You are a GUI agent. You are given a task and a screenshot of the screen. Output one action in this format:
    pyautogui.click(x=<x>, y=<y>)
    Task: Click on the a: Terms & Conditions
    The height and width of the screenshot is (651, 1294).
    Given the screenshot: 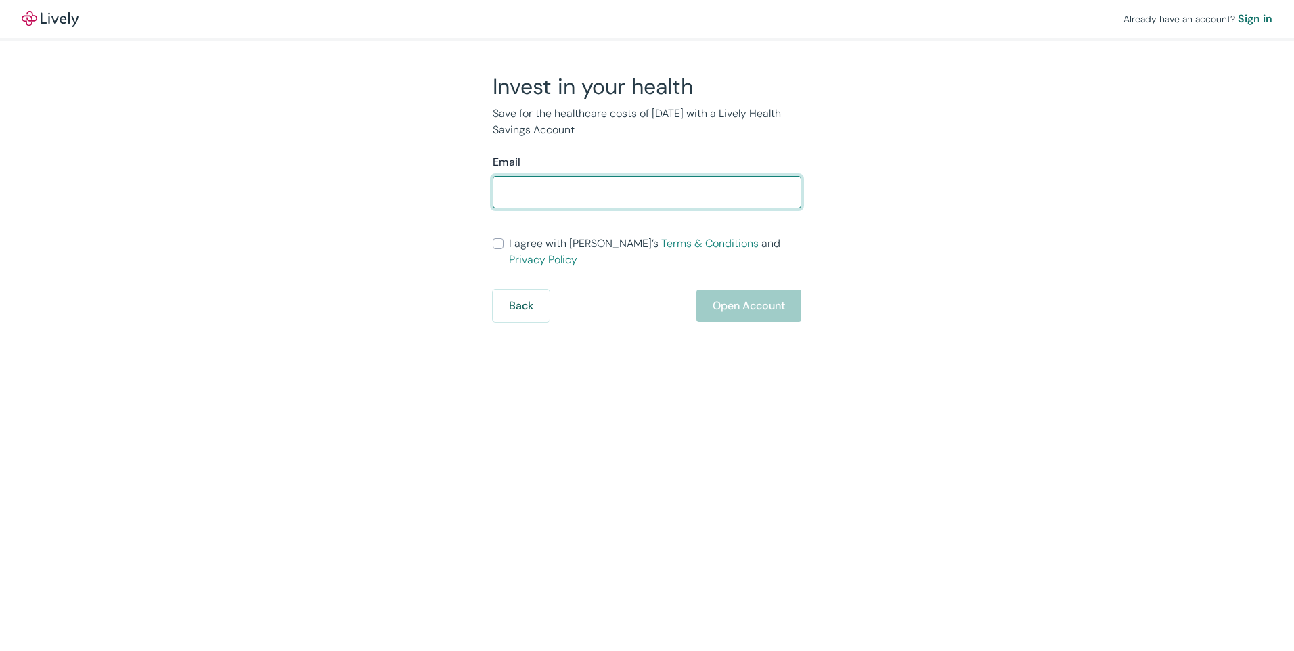 What is the action you would take?
    pyautogui.click(x=710, y=243)
    